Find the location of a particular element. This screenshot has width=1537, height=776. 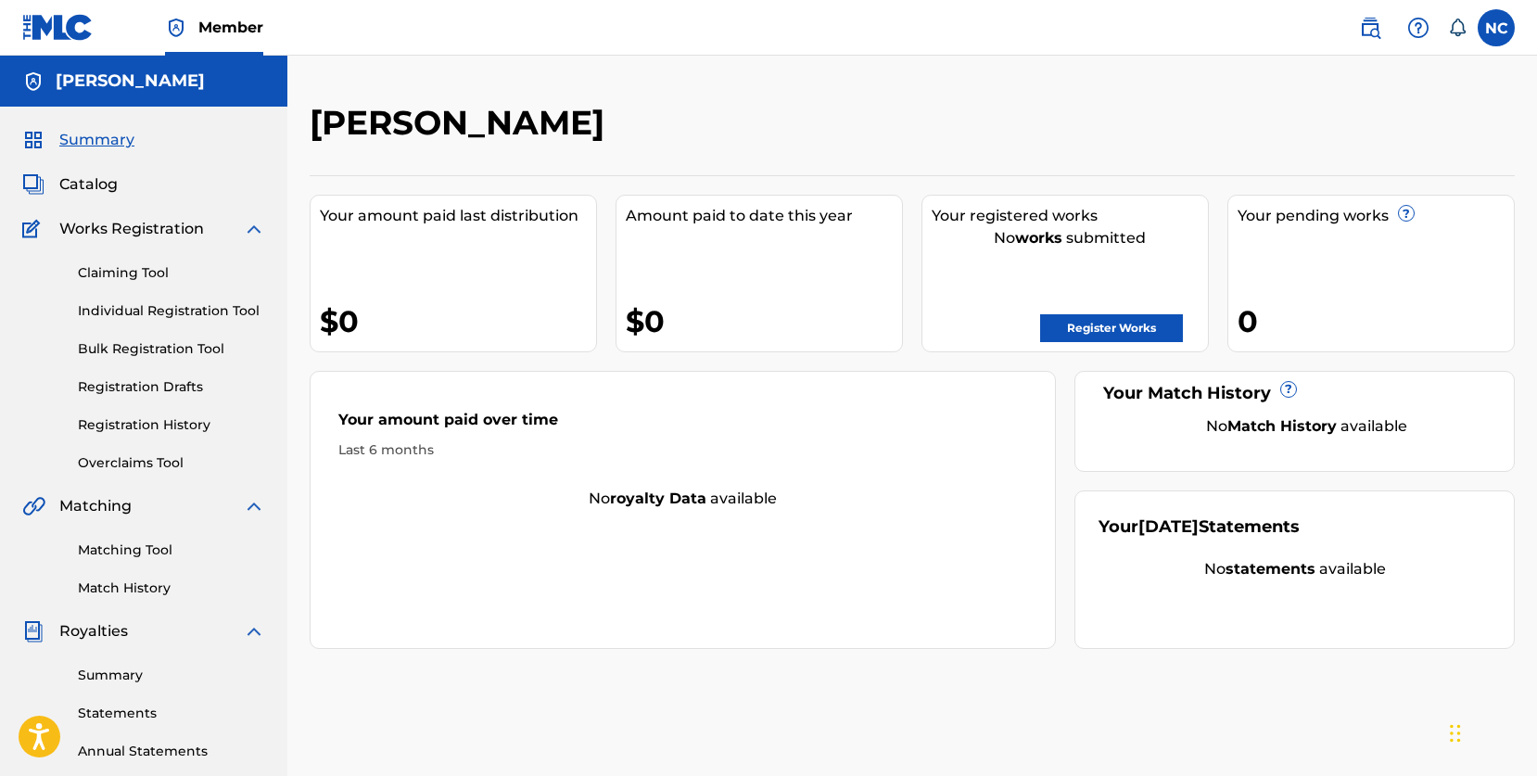

span: Works Registration is located at coordinates (132, 229).